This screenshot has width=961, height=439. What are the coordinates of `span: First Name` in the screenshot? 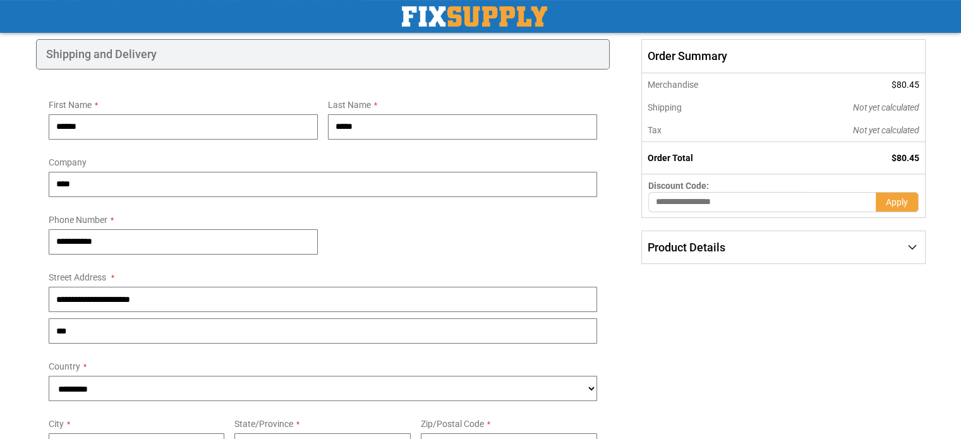 It's located at (70, 105).